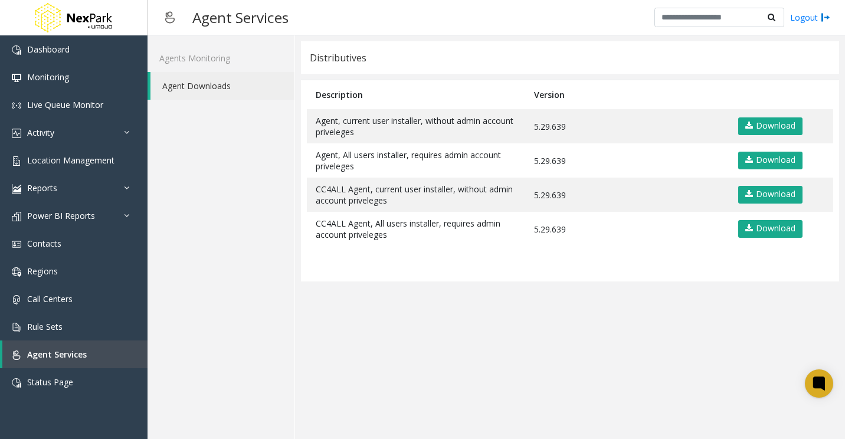 The image size is (845, 439). Describe the element at coordinates (48, 49) in the screenshot. I see `span: Dashboard` at that location.